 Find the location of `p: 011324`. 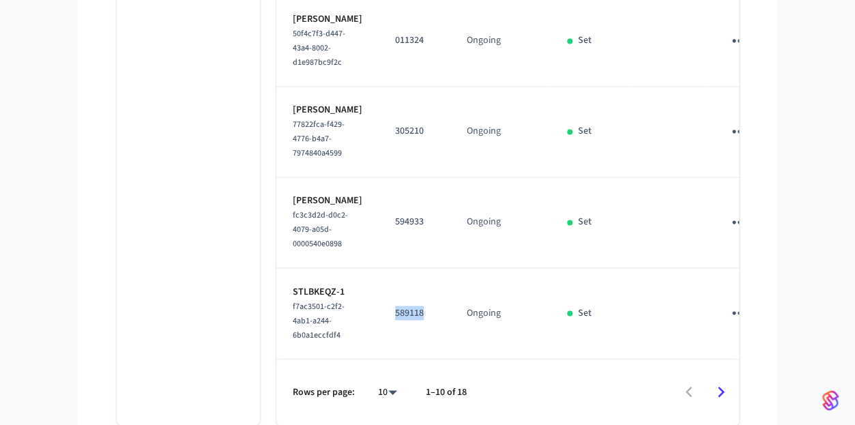

p: 011324 is located at coordinates (414, 40).